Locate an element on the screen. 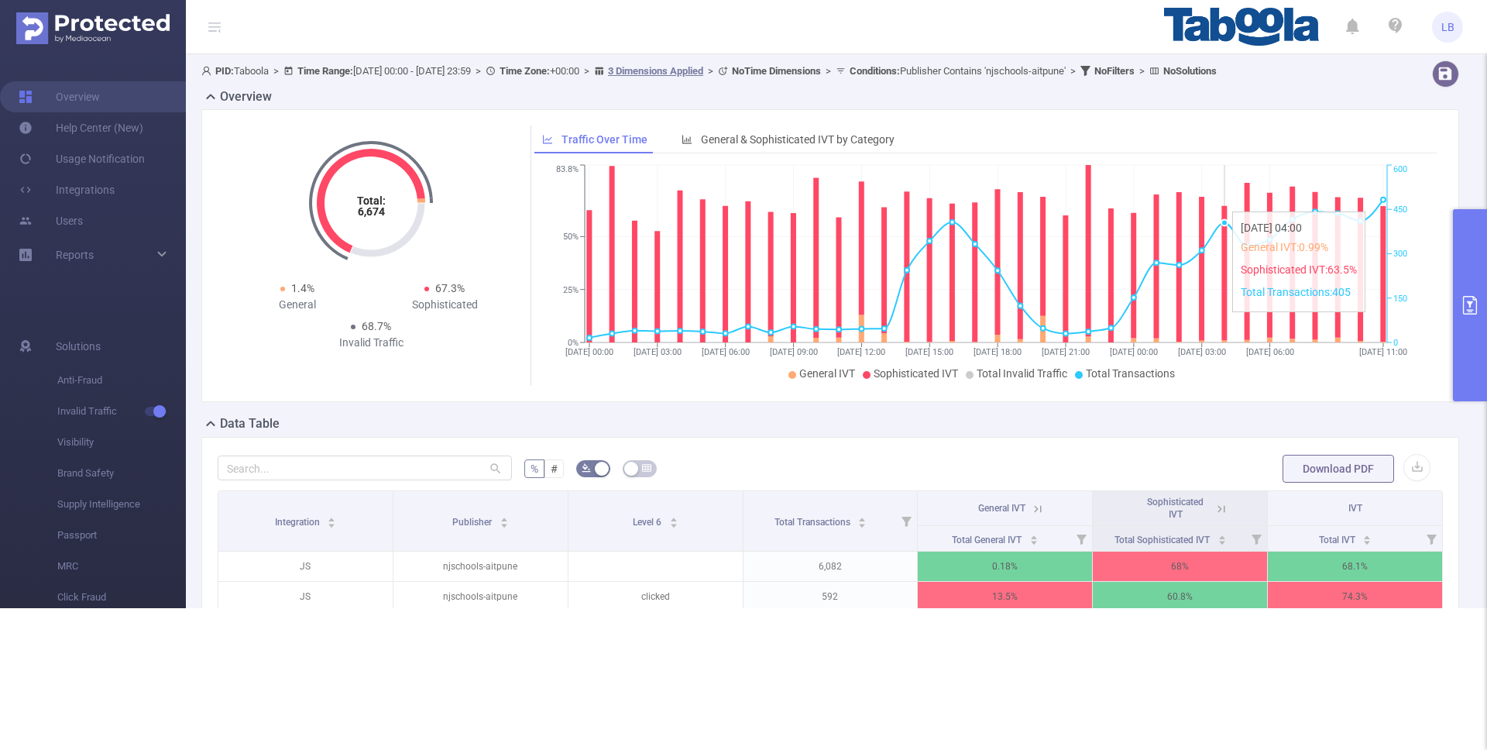 This screenshot has height=750, width=1487. tspan: 50% is located at coordinates (571, 237).